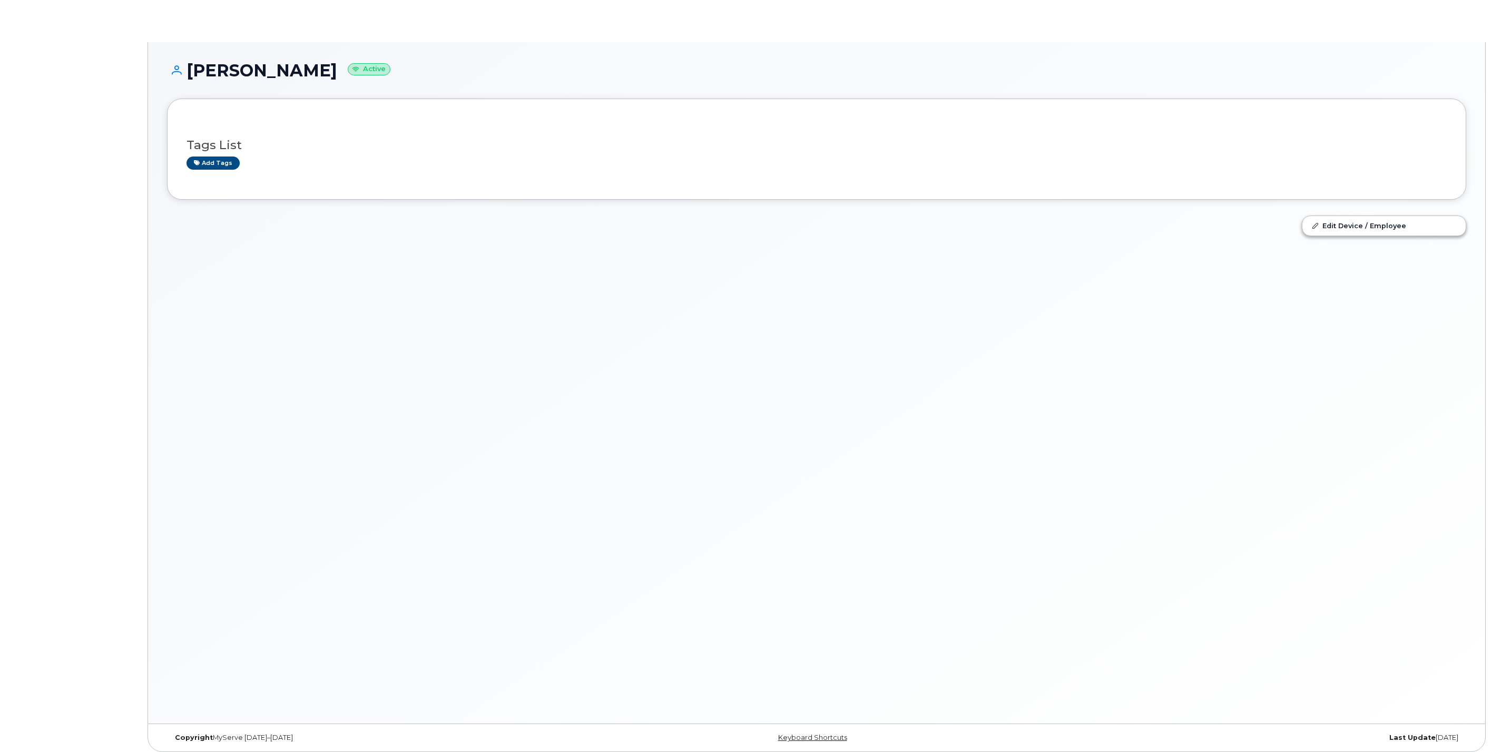 The height and width of the screenshot is (752, 1491). What do you see at coordinates (194, 737) in the screenshot?
I see `strong: Copyright` at bounding box center [194, 737].